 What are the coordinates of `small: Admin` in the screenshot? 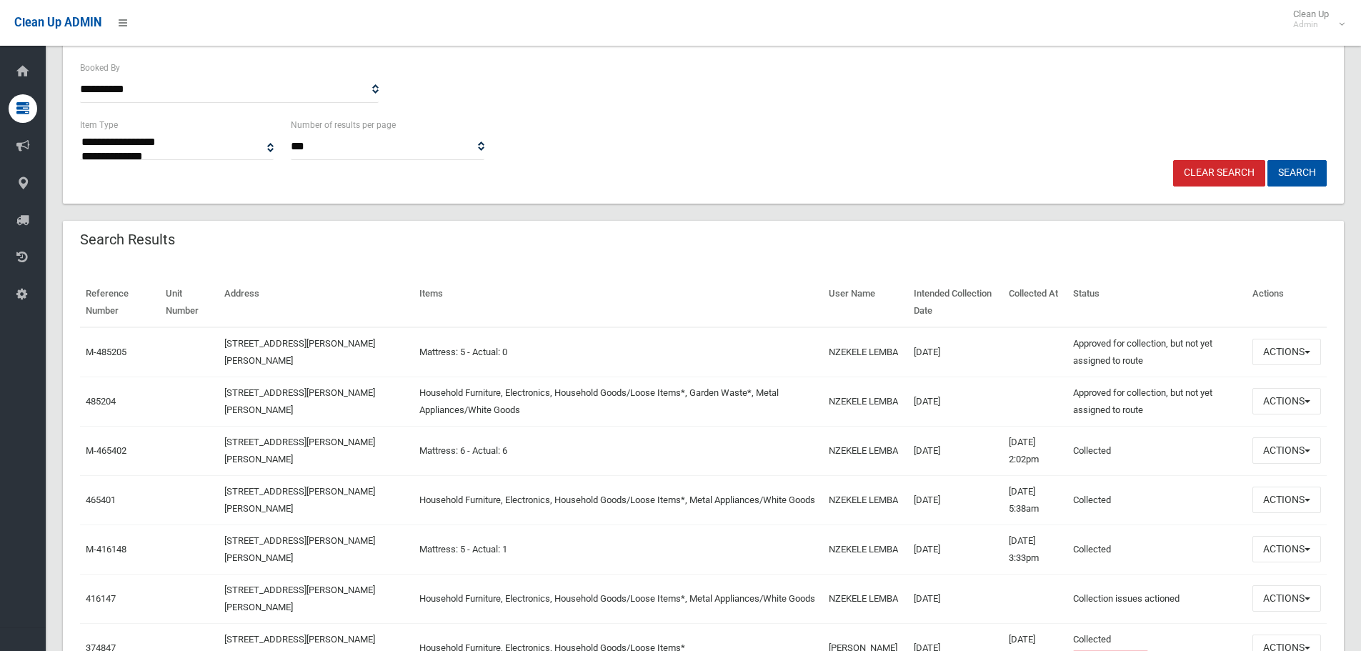 It's located at (1311, 24).